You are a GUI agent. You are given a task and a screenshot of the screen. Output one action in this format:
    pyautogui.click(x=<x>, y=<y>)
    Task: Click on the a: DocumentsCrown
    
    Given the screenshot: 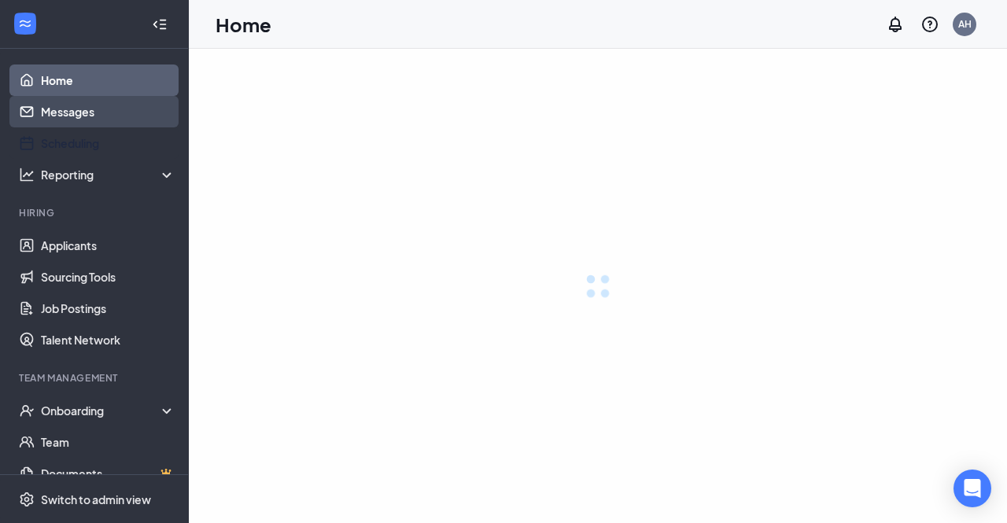 What is the action you would take?
    pyautogui.click(x=108, y=474)
    